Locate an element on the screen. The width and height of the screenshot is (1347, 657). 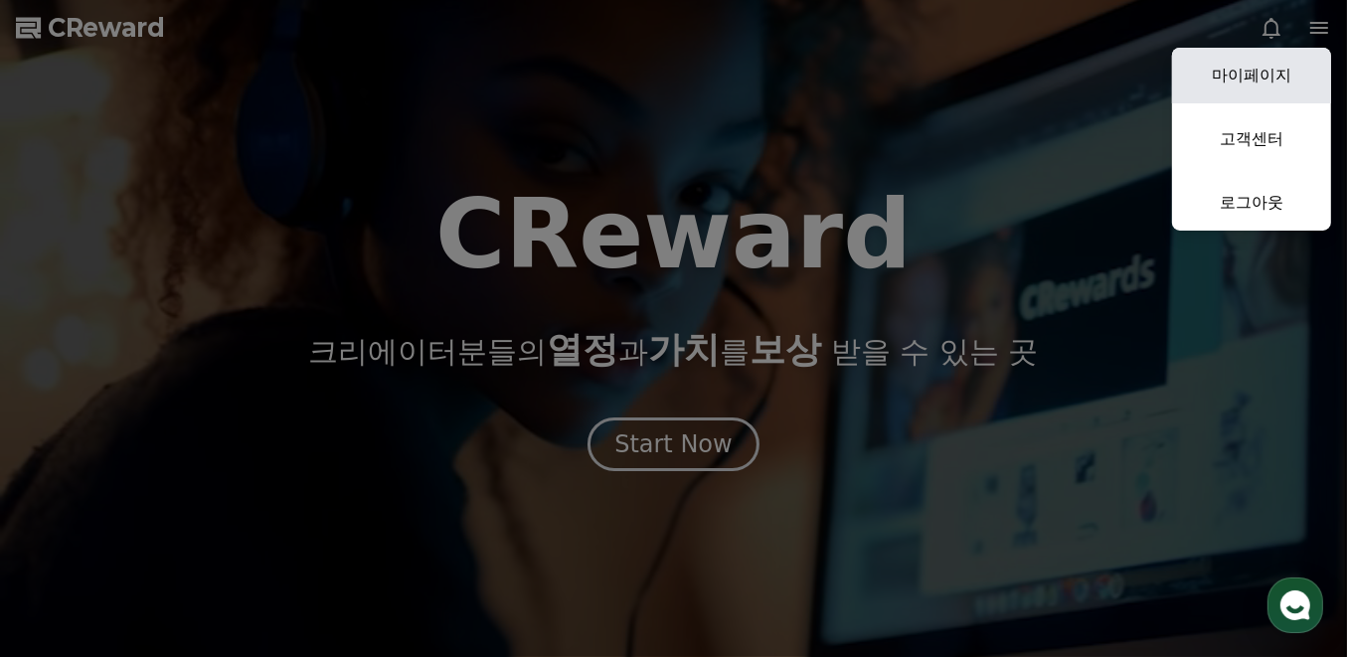
button: 마이페이지 고객센터 로그아웃 is located at coordinates (1251, 139).